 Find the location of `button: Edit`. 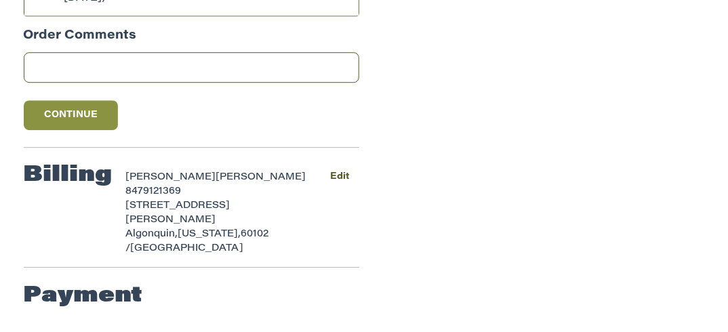

button: Edit is located at coordinates (339, 177).